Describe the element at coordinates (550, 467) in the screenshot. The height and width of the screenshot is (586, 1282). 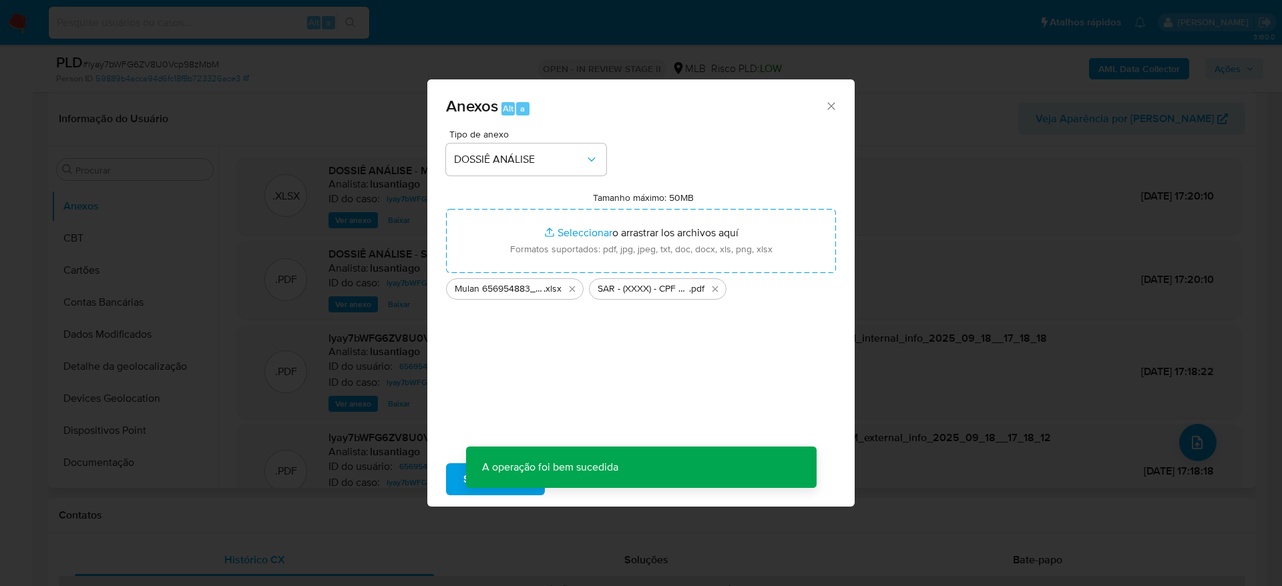
I see `p: A operação foi bem sucedida` at that location.